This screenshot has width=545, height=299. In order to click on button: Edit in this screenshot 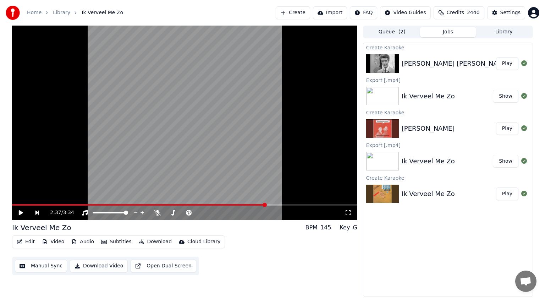, I will do `click(26, 242)`.